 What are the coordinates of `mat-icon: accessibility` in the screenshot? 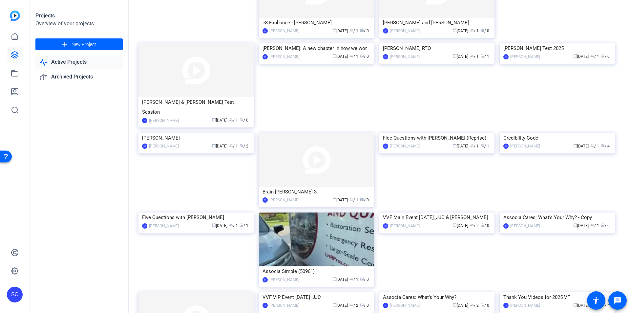 It's located at (596, 300).